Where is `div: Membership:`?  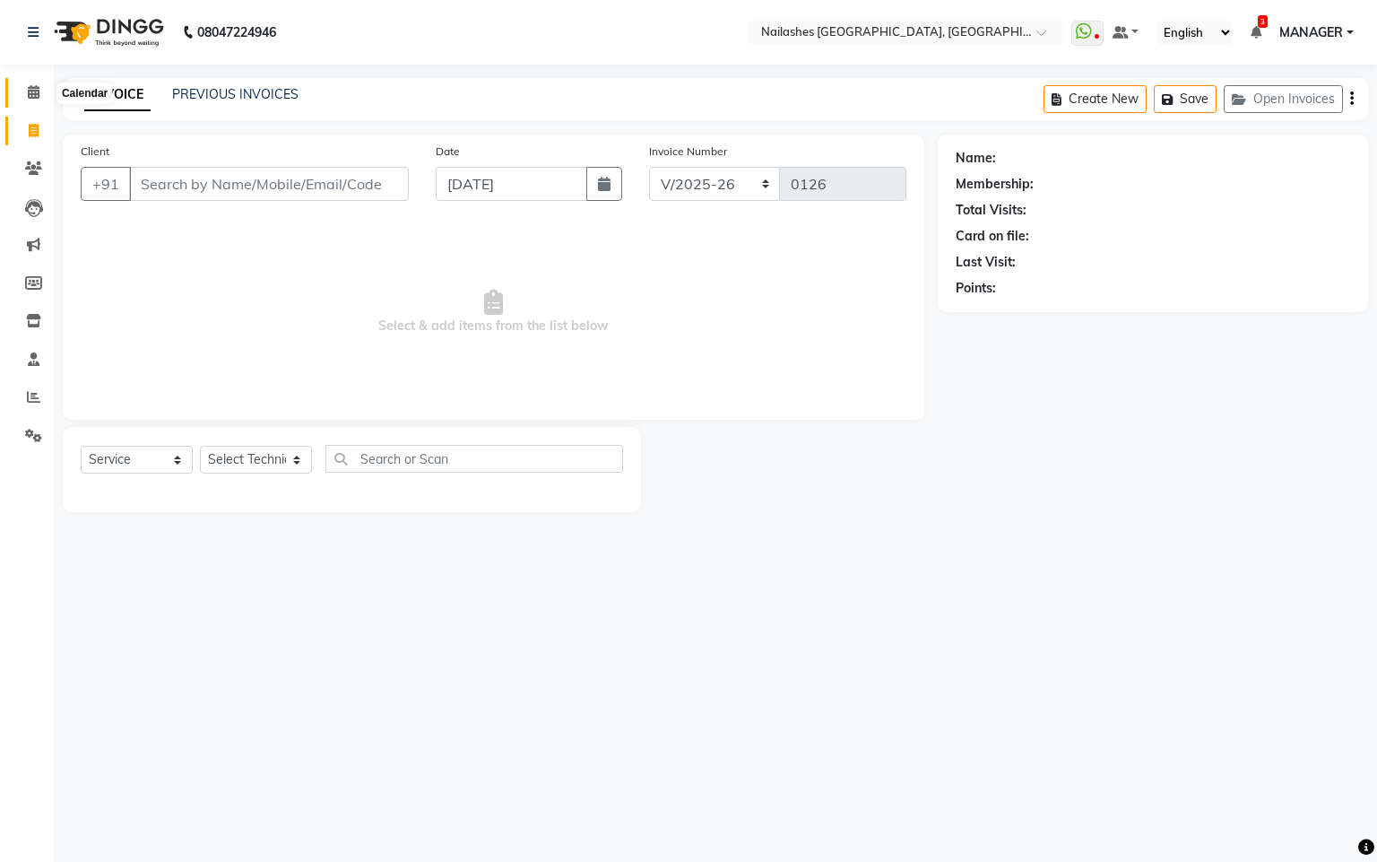
div: Membership: is located at coordinates (994, 184).